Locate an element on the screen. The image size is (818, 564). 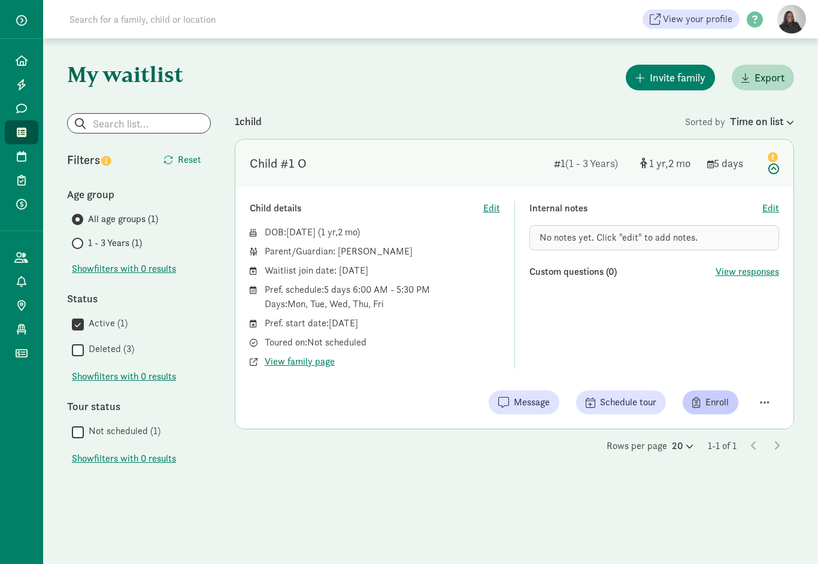
div: Toured on: Not scheduled is located at coordinates (382, 343).